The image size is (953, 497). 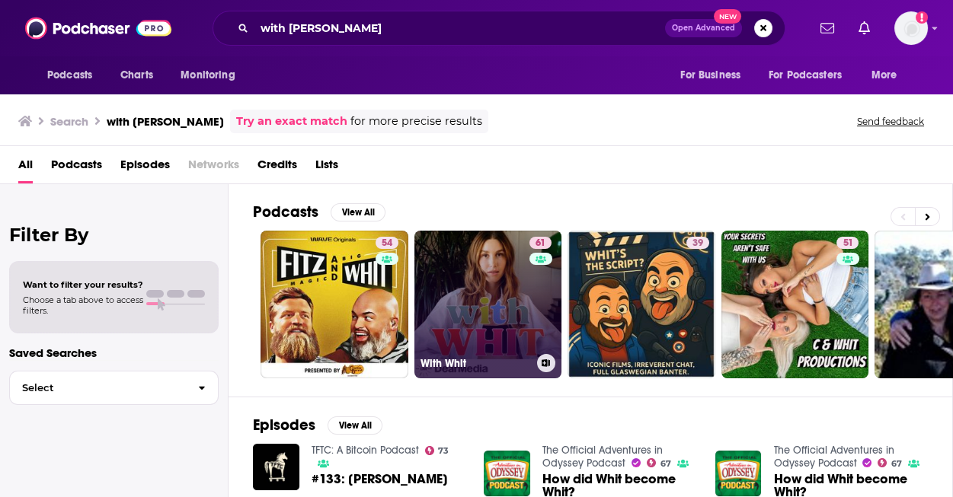 I want to click on a: Lists, so click(x=327, y=168).